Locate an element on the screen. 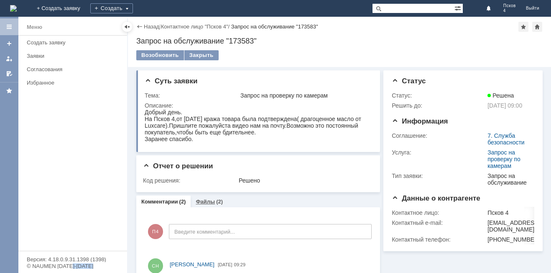  div: Меню is located at coordinates (34, 27).